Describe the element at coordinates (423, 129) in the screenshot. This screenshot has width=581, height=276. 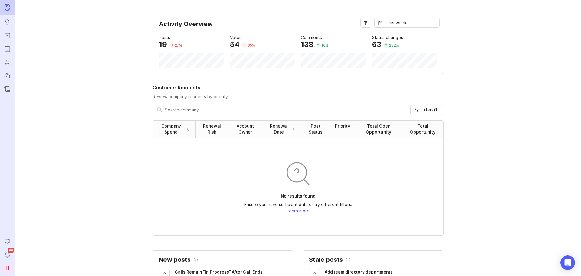
I see `div: Total Opportunity` at that location.